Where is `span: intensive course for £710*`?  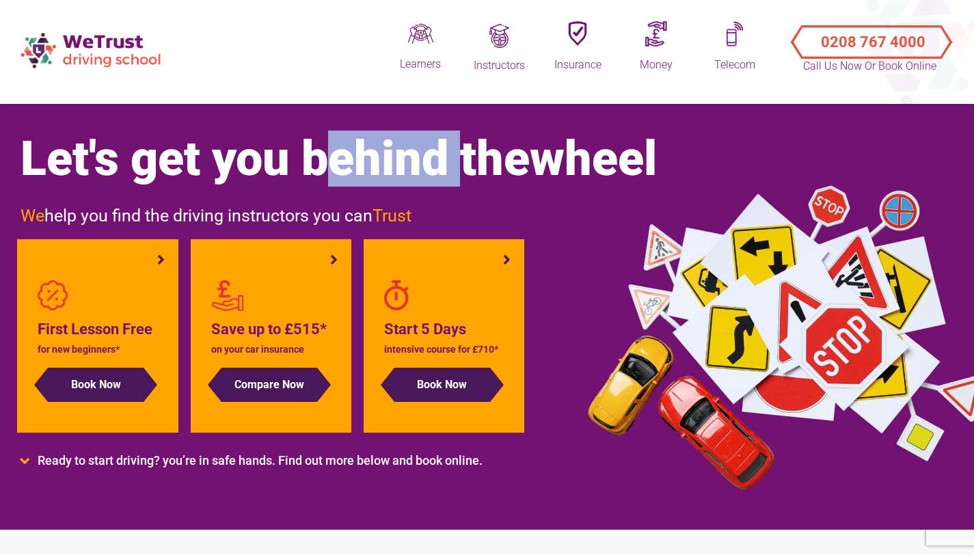
span: intensive course for £710* is located at coordinates (441, 349).